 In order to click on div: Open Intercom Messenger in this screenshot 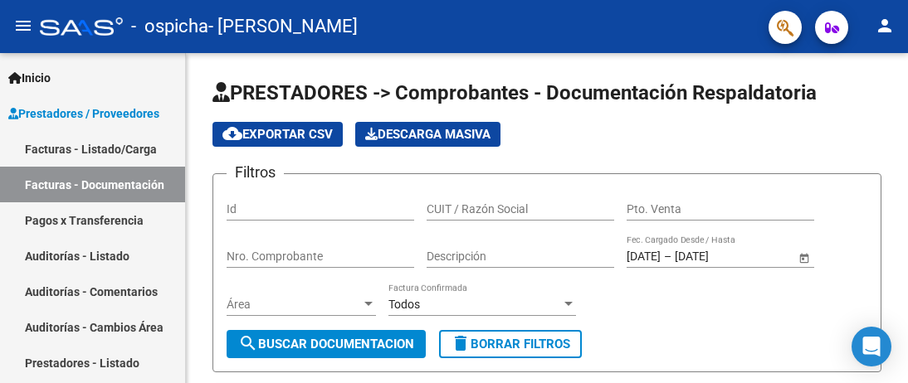, I will do `click(872, 347)`.